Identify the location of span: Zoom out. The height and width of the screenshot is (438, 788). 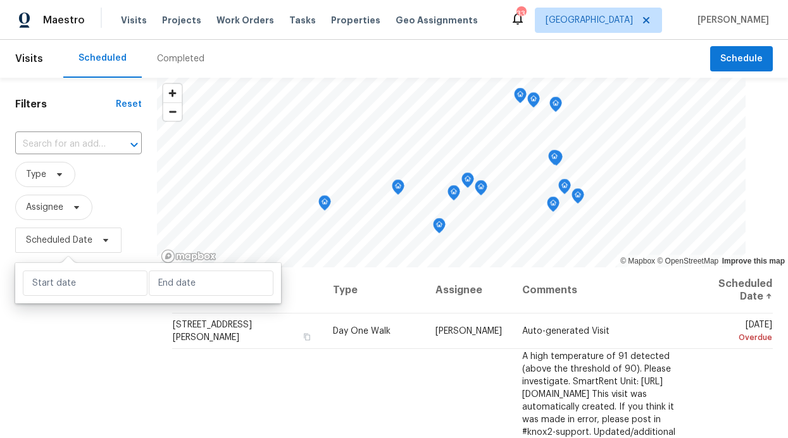
(172, 112).